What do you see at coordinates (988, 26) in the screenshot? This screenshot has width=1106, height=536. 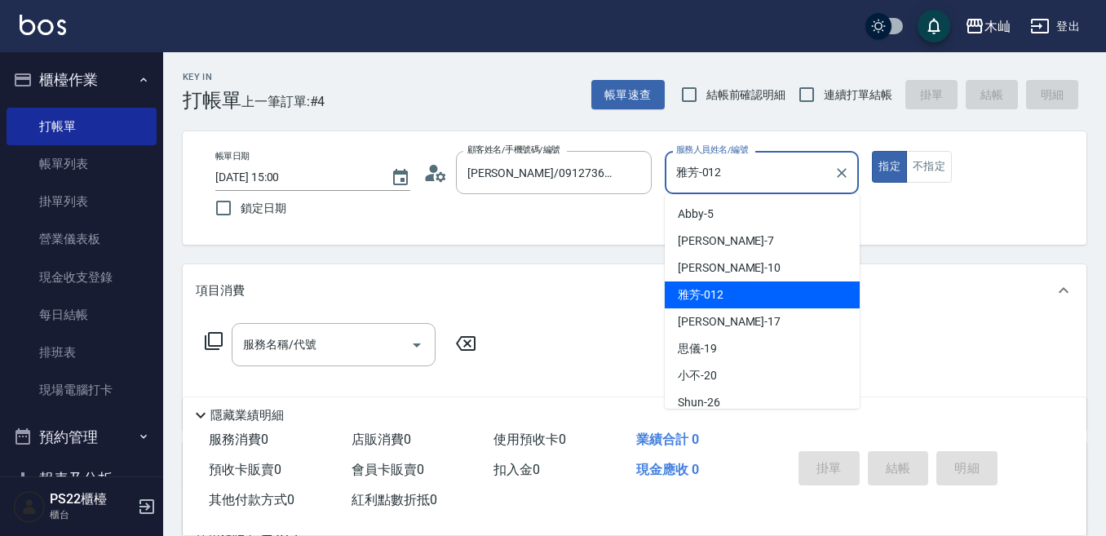 I see `button: 木屾` at bounding box center [988, 26].